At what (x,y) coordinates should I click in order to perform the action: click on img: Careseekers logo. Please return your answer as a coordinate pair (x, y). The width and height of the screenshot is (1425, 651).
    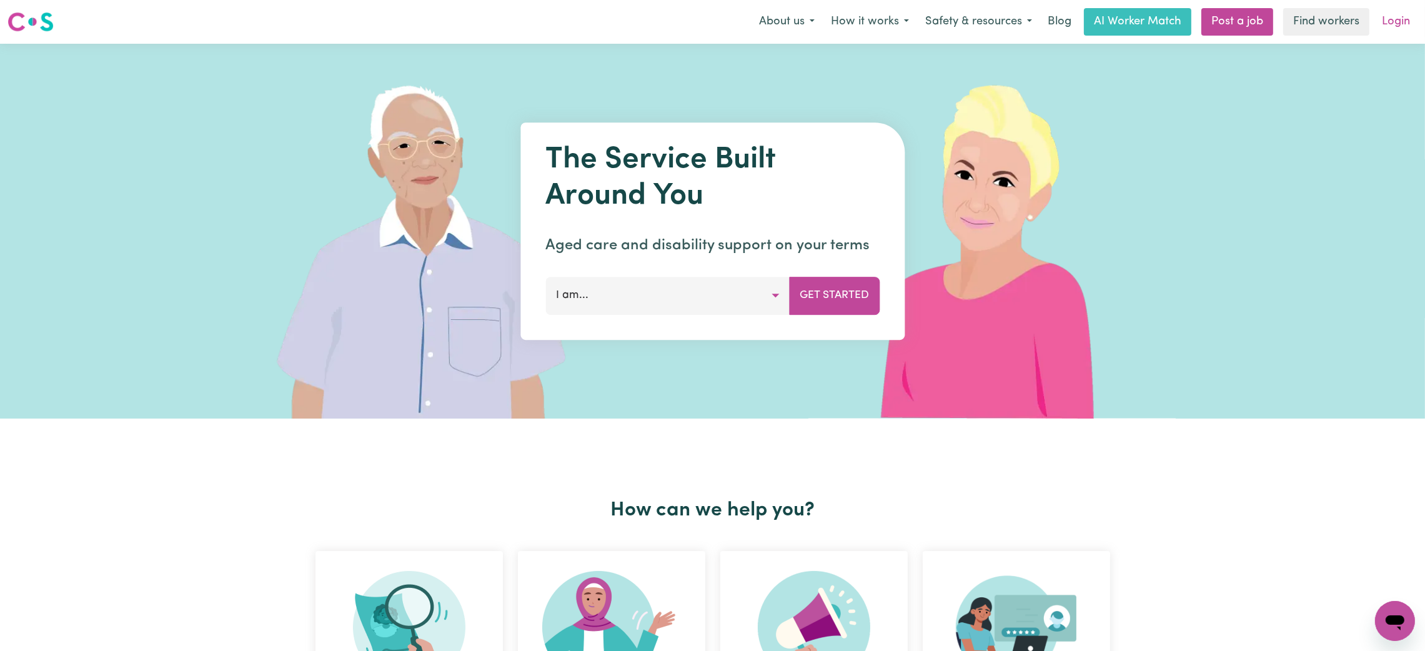
    Looking at the image, I should click on (31, 22).